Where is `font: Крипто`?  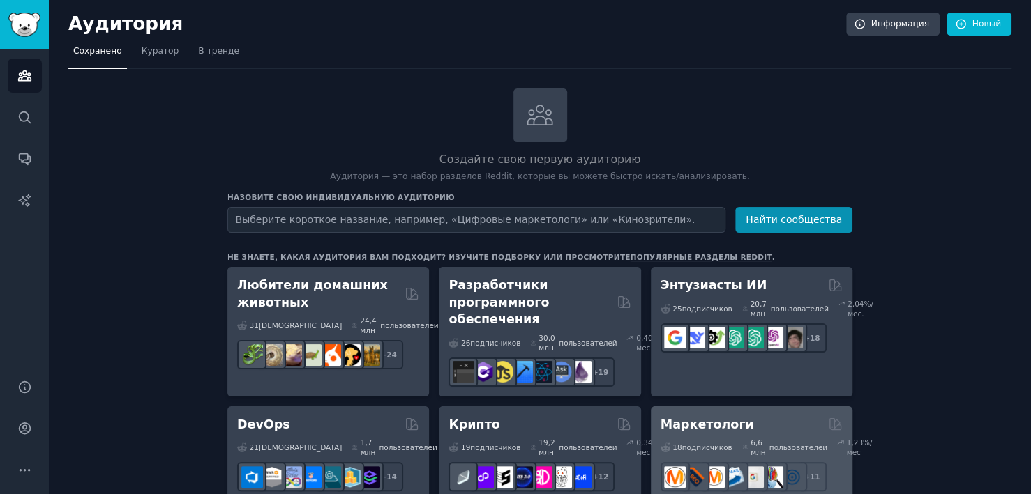 font: Крипто is located at coordinates (473, 425).